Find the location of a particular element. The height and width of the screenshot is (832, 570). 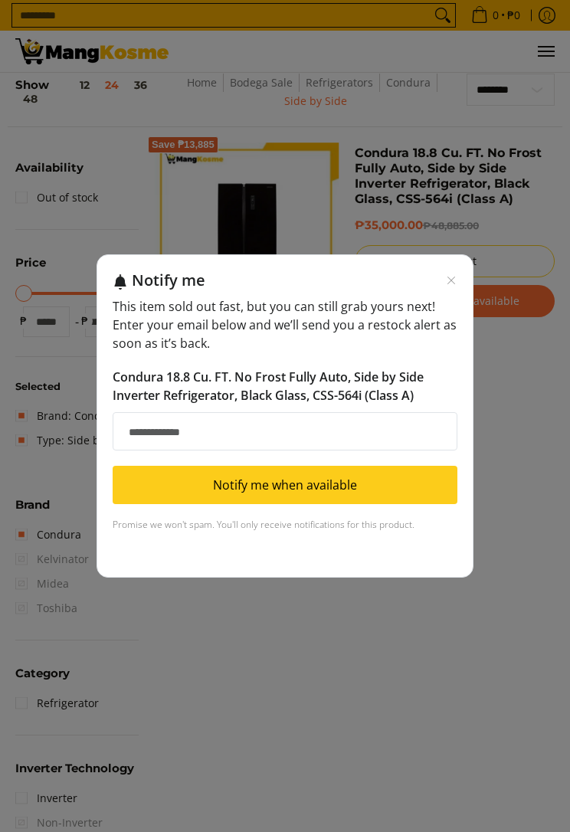

button: Notify me when available is located at coordinates (285, 485).